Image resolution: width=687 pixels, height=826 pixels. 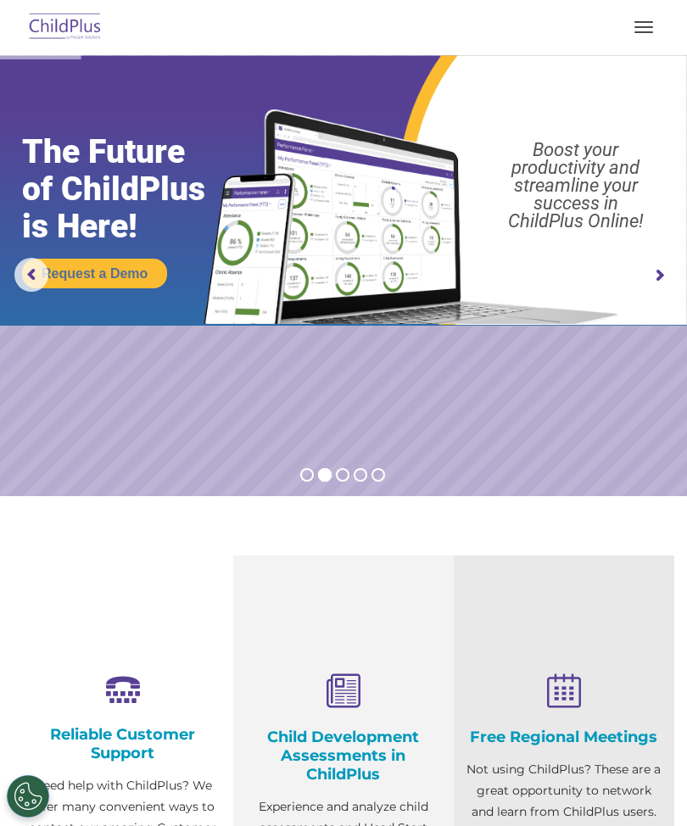 I want to click on button: Cookies Settings, so click(x=28, y=797).